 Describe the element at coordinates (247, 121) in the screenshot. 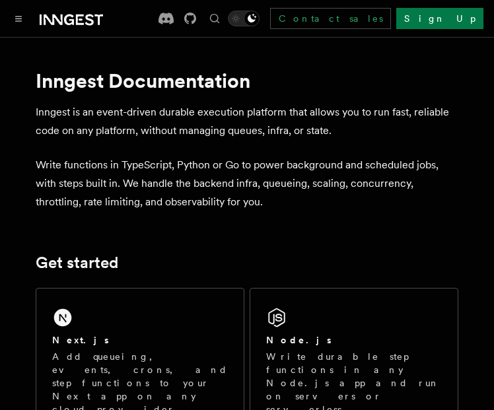

I see `p: Inngest is an event-driven durable execution platform that allows you to run fast, reliable code ...` at that location.